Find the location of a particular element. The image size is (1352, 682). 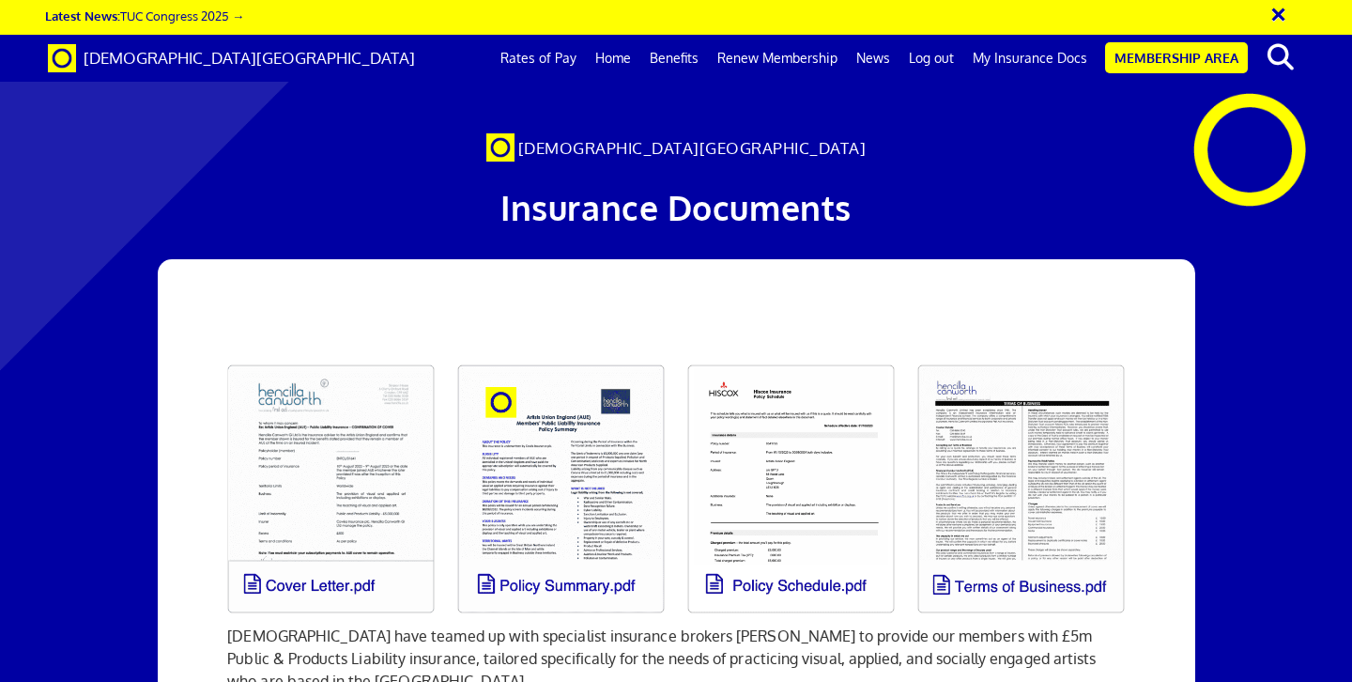

a: Log out is located at coordinates (931, 58).